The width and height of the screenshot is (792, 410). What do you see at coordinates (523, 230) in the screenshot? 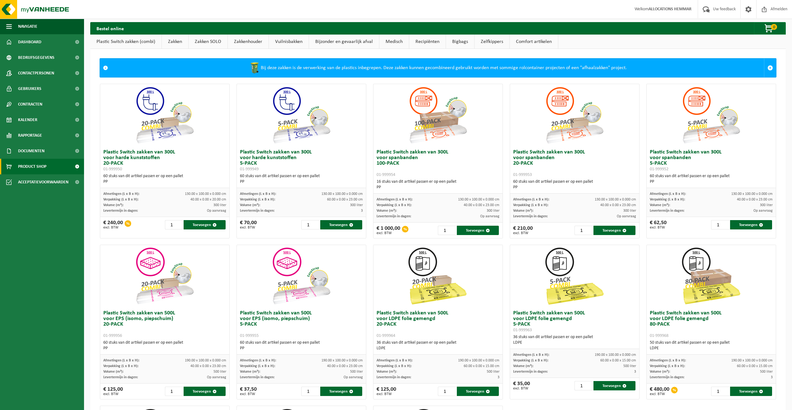
I see `div: € 210,00` at bounding box center [523, 230].